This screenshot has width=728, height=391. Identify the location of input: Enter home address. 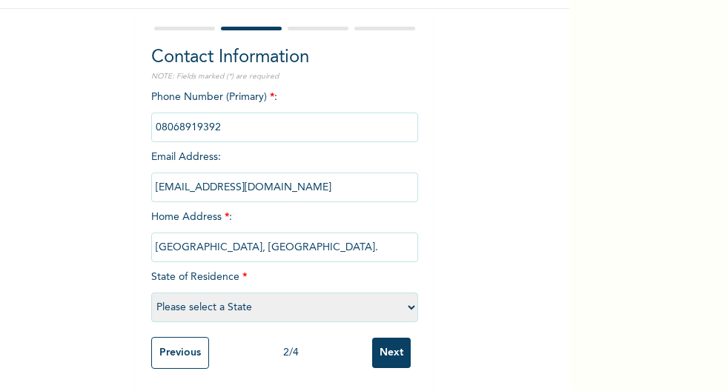
(285, 248).